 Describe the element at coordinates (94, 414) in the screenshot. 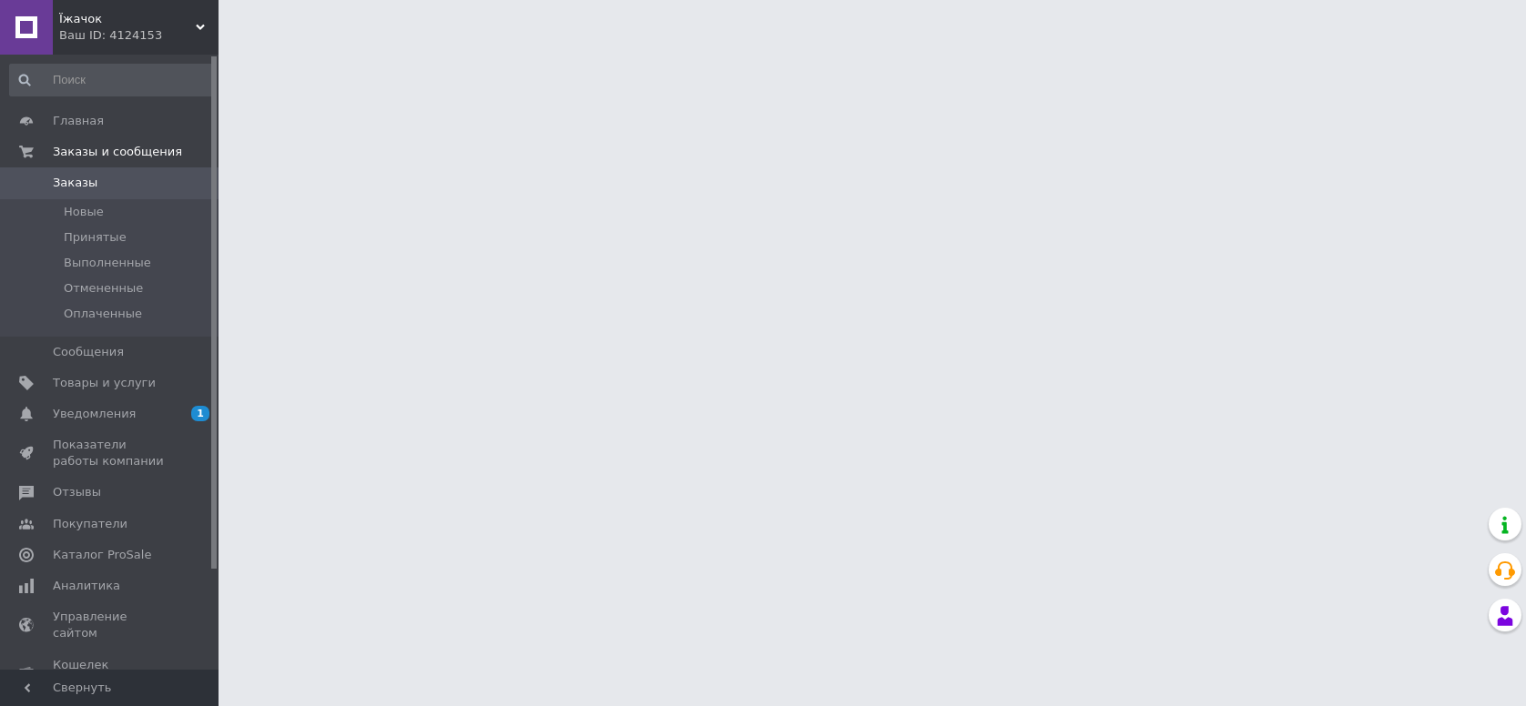

I see `span: Уведомления` at that location.